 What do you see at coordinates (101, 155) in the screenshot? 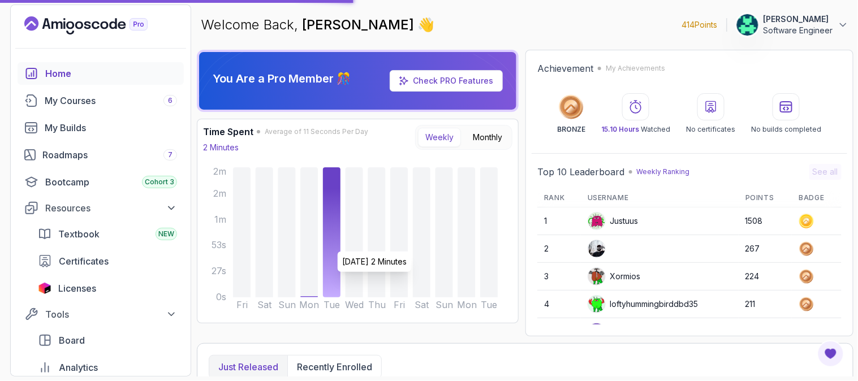
I see `a: roadmaps` at bounding box center [101, 155].